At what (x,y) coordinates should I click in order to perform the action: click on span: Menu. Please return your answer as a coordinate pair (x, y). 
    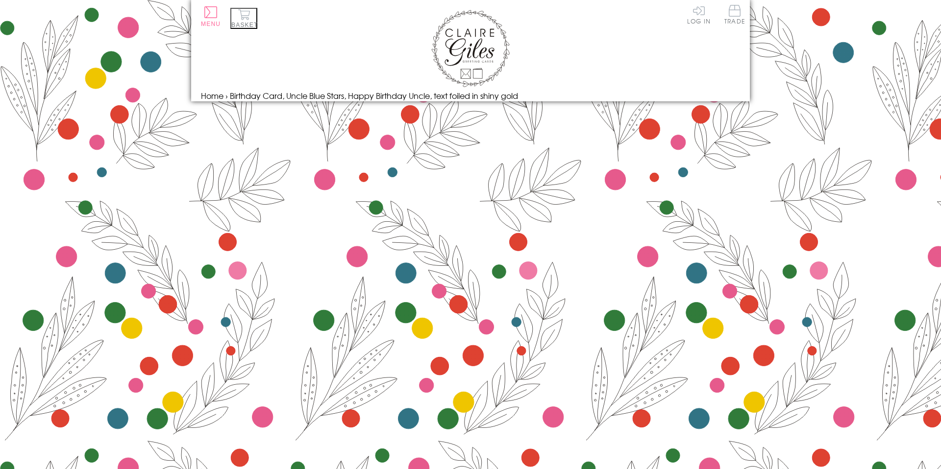
    Looking at the image, I should click on (211, 24).